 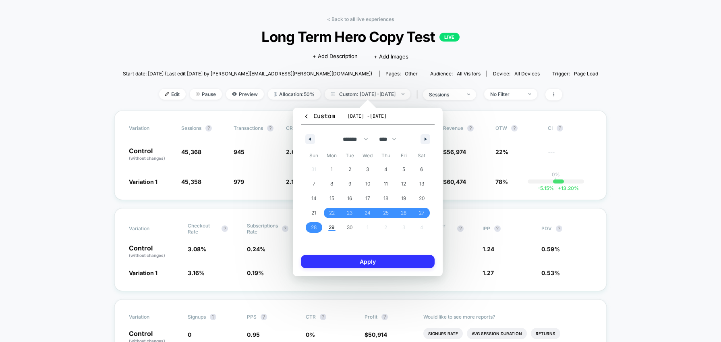 I want to click on button: 3, so click(x=368, y=169).